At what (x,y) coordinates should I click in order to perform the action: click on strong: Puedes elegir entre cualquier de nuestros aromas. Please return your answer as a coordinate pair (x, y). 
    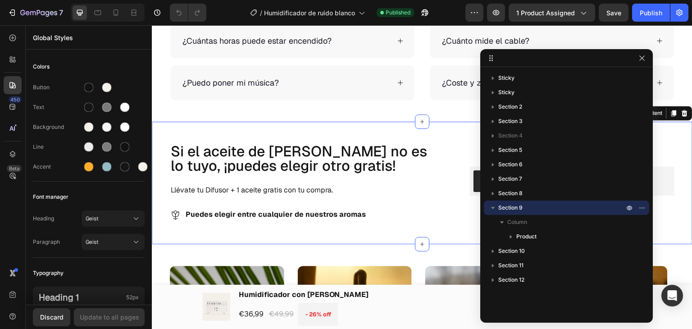
    Looking at the image, I should click on (124, 189).